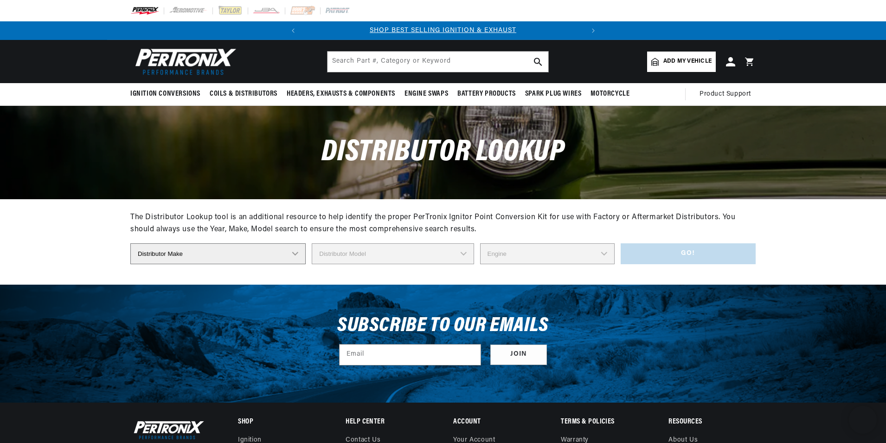 This screenshot has width=886, height=443. What do you see at coordinates (682, 62) in the screenshot?
I see `a: Add my vehicle` at bounding box center [682, 62].